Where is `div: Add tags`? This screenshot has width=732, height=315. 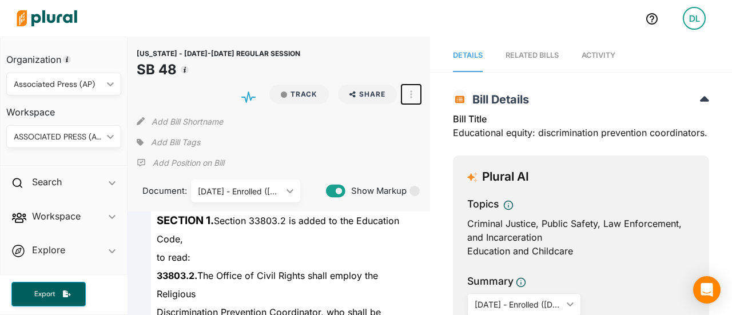 div: Add tags is located at coordinates (168, 142).